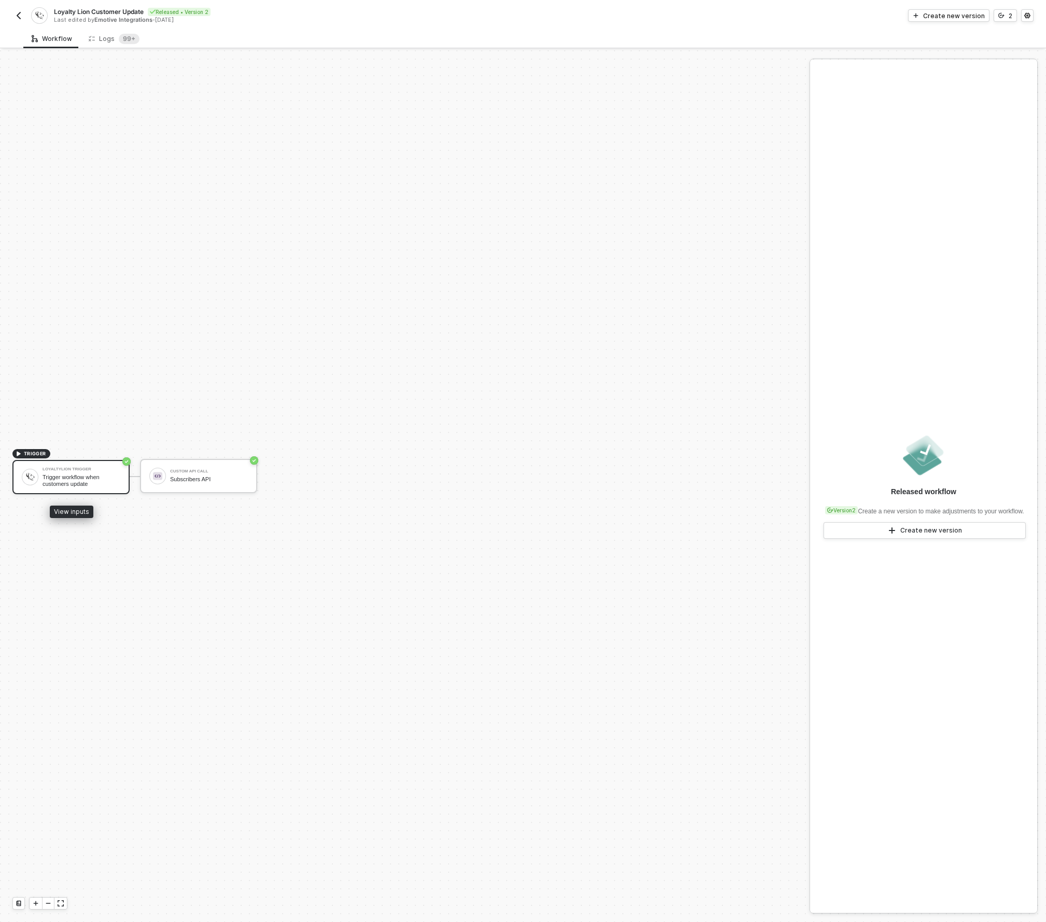 Image resolution: width=1046 pixels, height=922 pixels. What do you see at coordinates (924, 492) in the screenshot?
I see `div: Released workflow` at bounding box center [924, 492].